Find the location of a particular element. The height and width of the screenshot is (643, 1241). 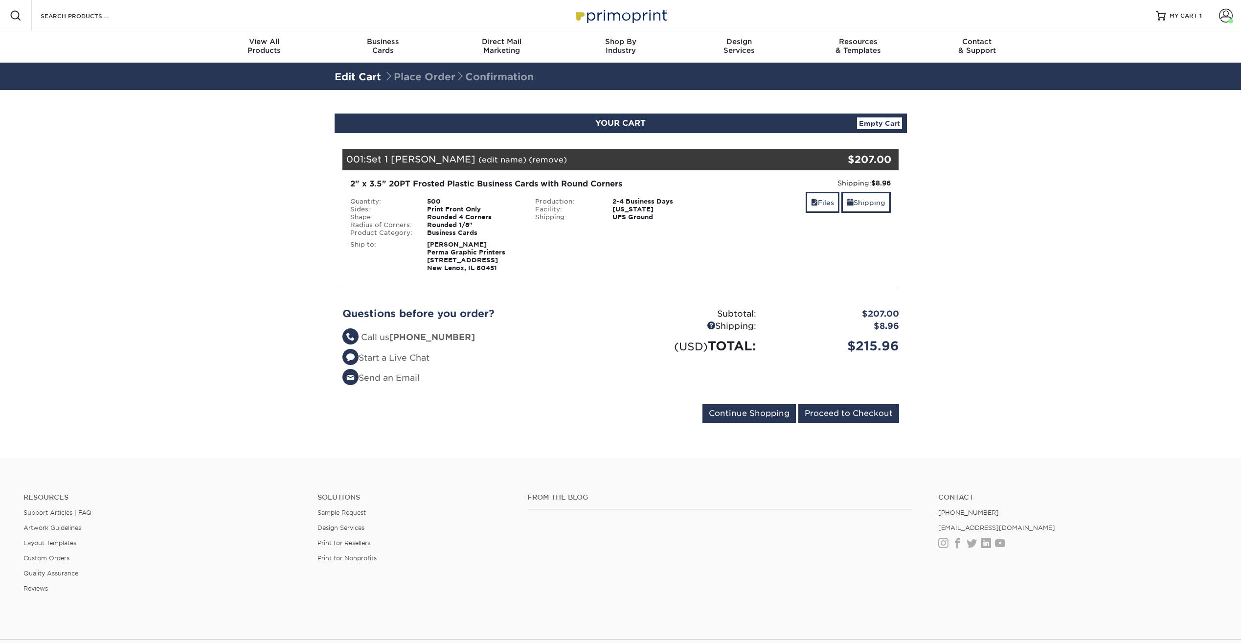

a: Quality Assurance is located at coordinates (51, 573).